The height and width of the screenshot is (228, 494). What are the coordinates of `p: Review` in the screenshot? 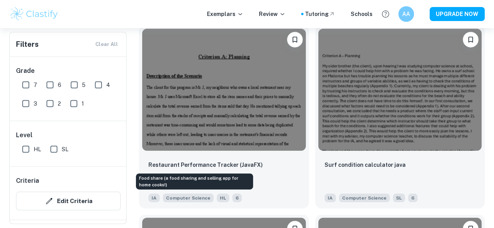 It's located at (272, 14).